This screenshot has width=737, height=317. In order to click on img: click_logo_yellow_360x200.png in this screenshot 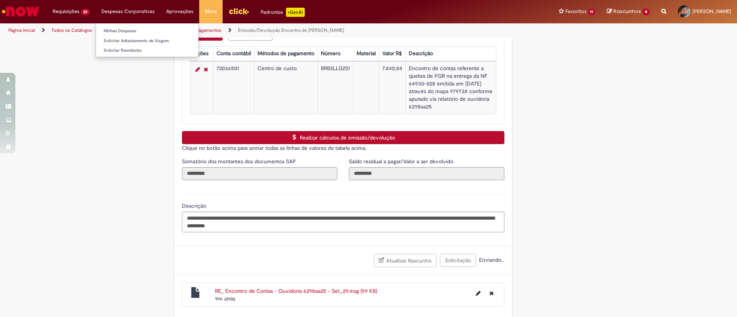, I will do `click(239, 11)`.